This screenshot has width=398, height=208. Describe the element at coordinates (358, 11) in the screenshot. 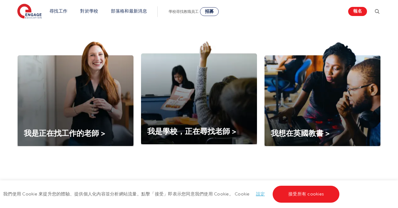

I see `a: 報名` at that location.